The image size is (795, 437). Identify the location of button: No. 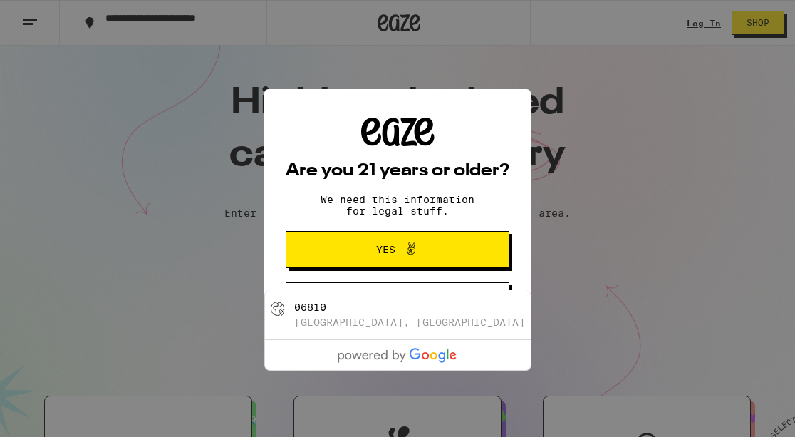
(398, 301).